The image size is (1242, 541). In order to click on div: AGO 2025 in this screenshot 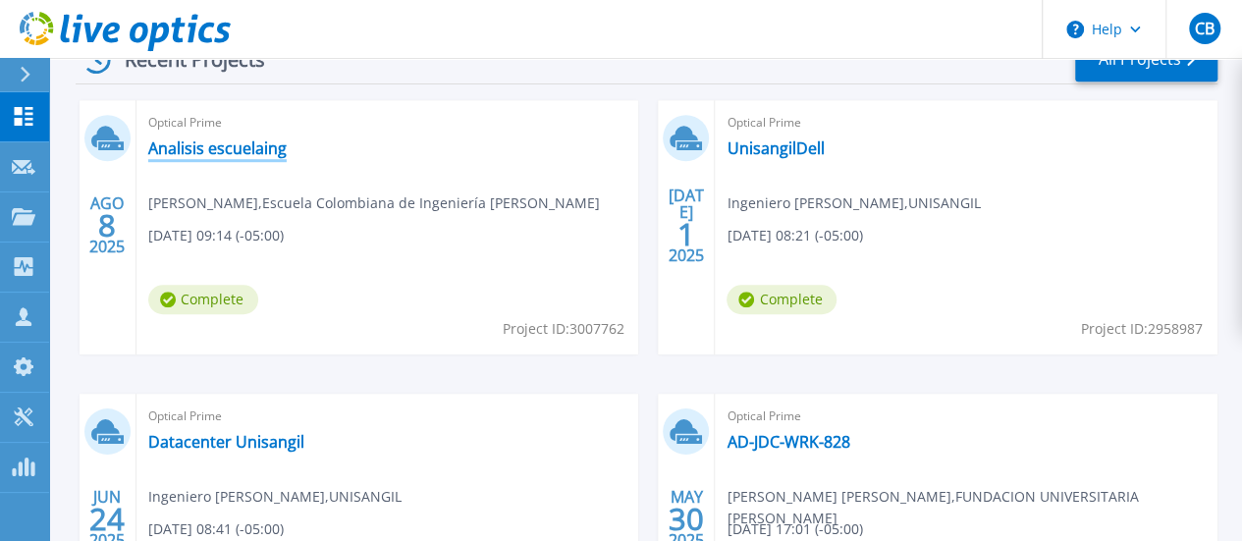, I will do `click(107, 225)`.